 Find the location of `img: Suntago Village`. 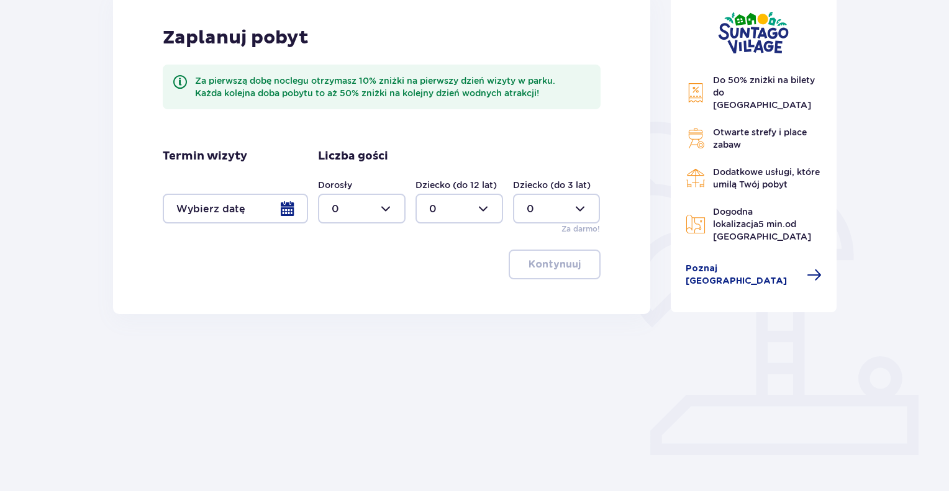

img: Suntago Village is located at coordinates (753, 32).